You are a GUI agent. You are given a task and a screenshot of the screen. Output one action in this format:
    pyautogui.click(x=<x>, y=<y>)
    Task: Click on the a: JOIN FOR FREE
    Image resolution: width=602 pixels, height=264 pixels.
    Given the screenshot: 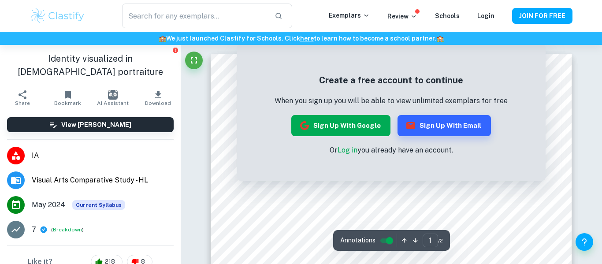 What is the action you would take?
    pyautogui.click(x=542, y=16)
    